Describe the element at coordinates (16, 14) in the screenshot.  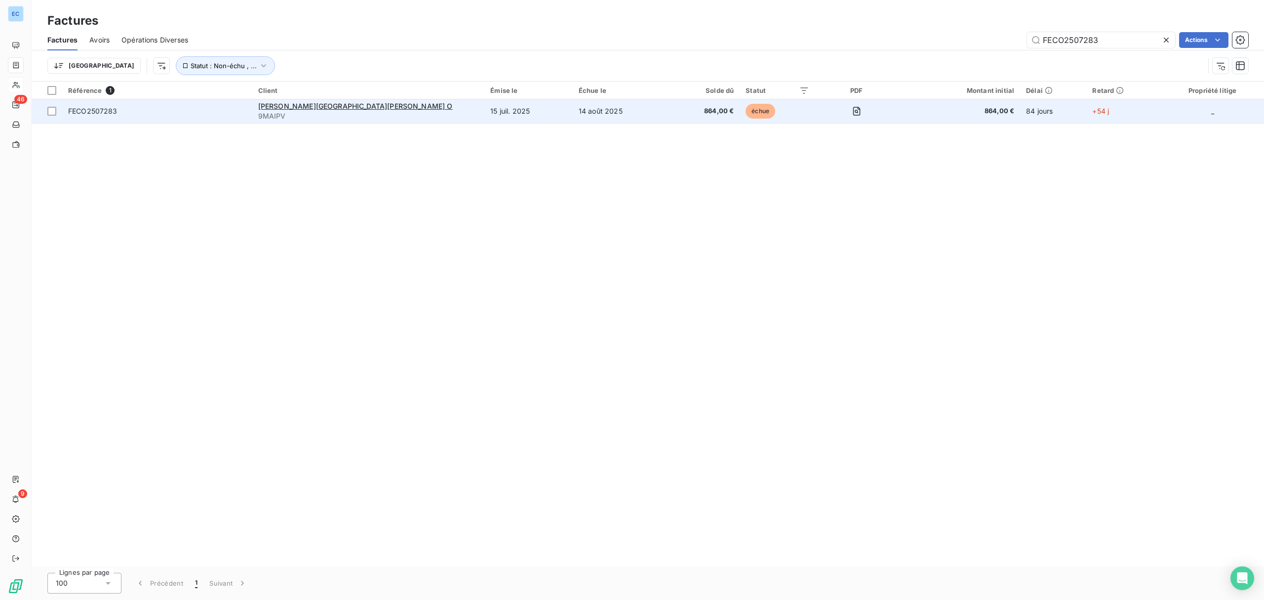
I see `div: EC` at that location.